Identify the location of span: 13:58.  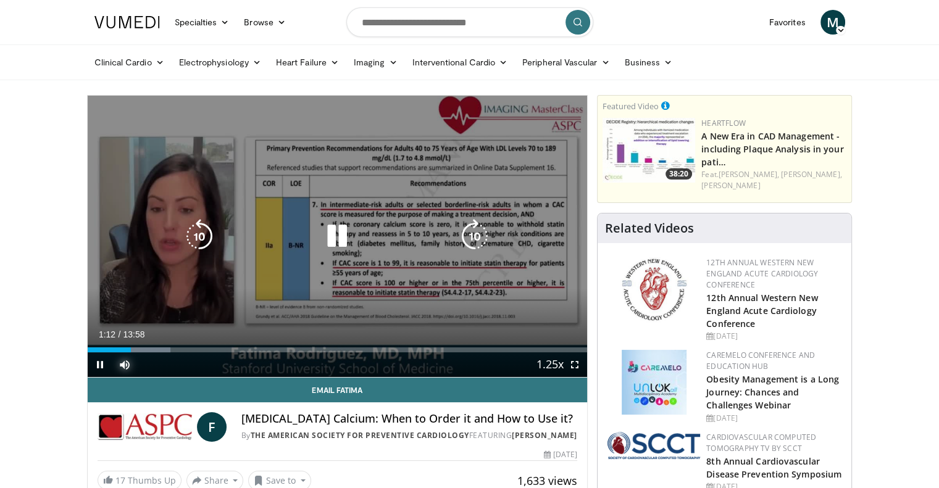
(133, 335).